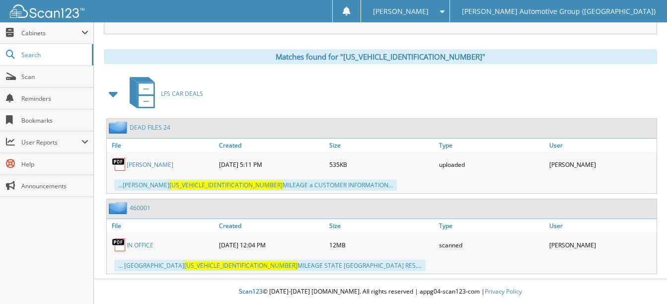 Image resolution: width=667 pixels, height=304 pixels. Describe the element at coordinates (55, 186) in the screenshot. I see `span: Announcements` at that location.